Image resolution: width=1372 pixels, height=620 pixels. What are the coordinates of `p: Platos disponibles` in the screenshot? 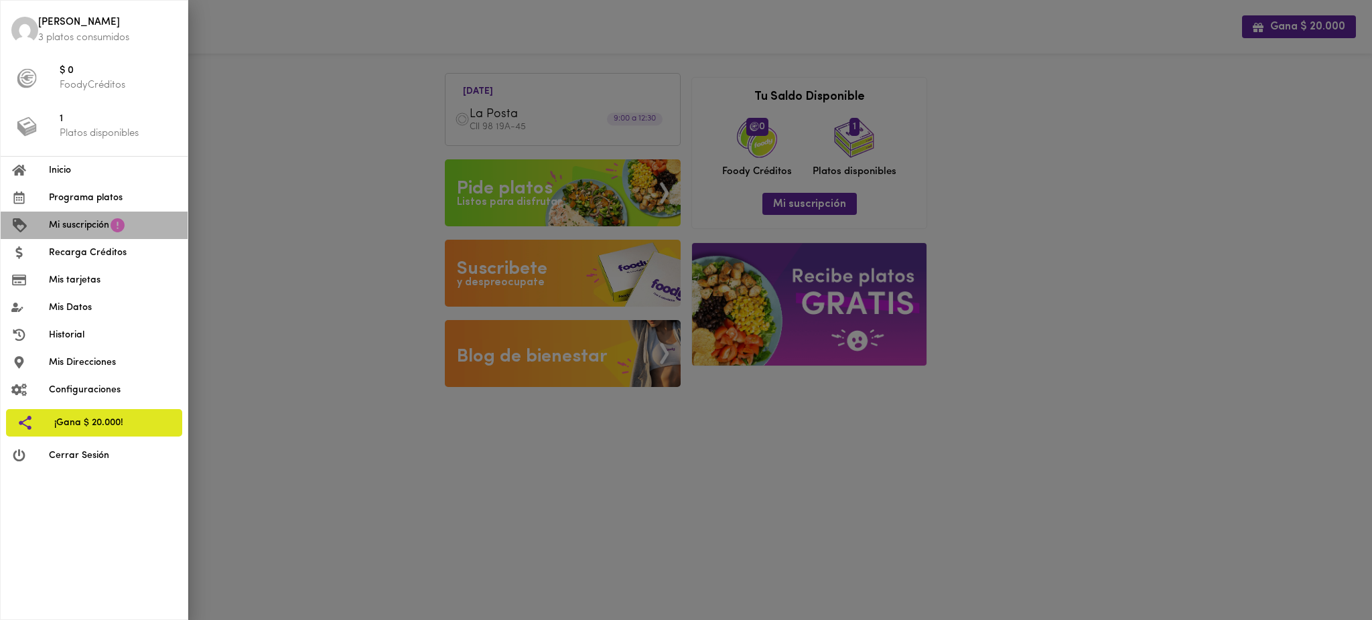 It's located at (118, 133).